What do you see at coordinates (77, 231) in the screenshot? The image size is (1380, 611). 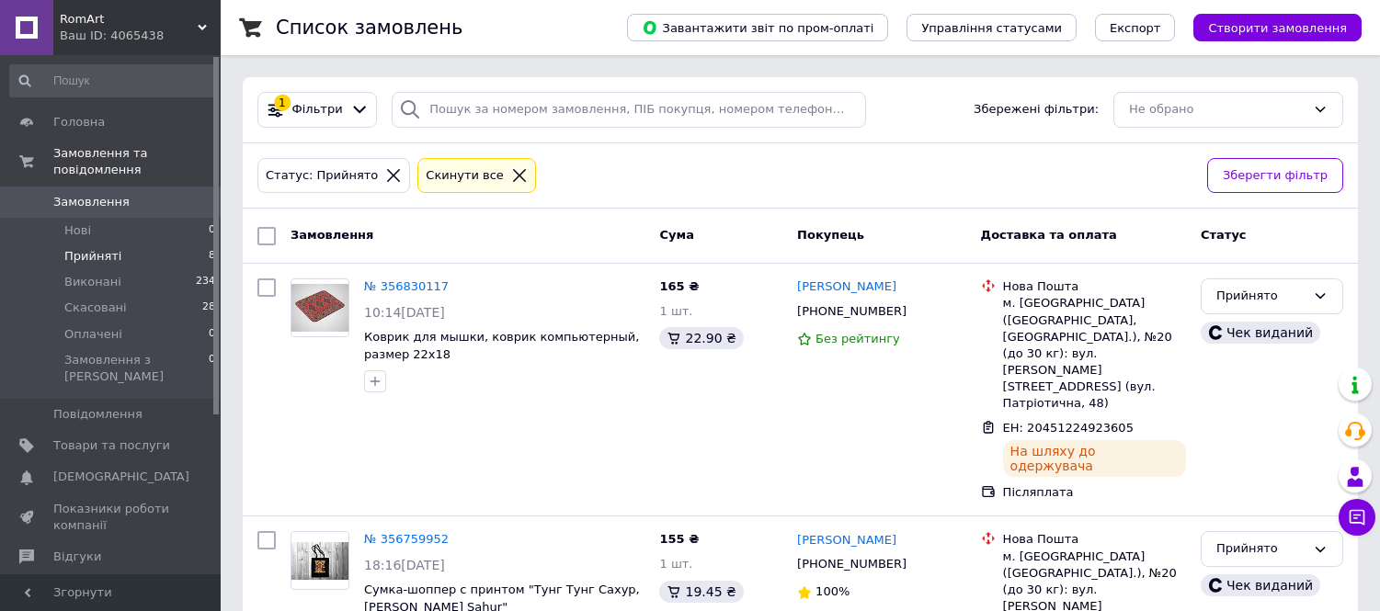 I see `span: Нові` at bounding box center [77, 231].